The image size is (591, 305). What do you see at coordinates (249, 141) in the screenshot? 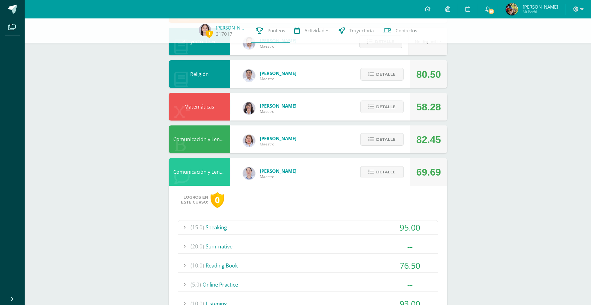
I see `img: a4e180d3c88e615cdf9cba2a7be06673.png` at bounding box center [249, 141].